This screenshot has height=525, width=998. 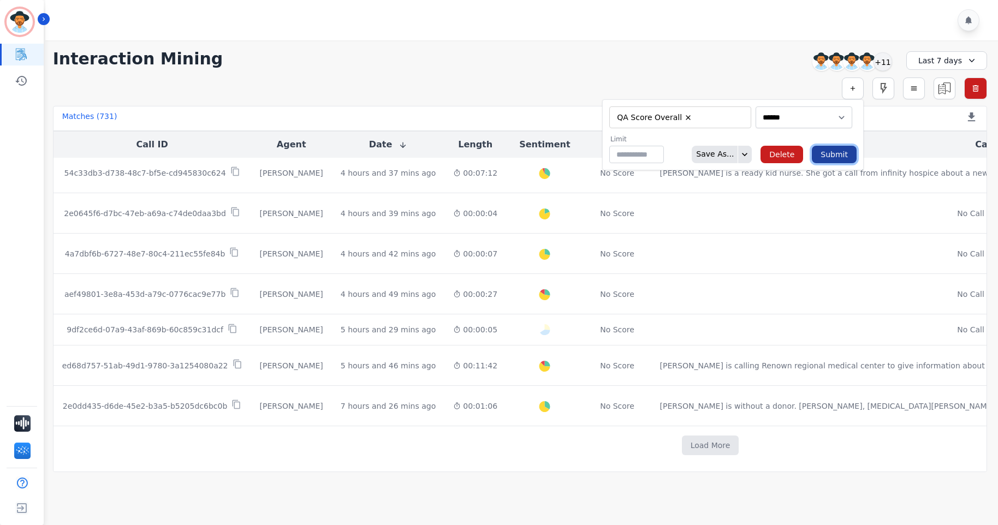 I want to click on label: Limit, so click(x=637, y=139).